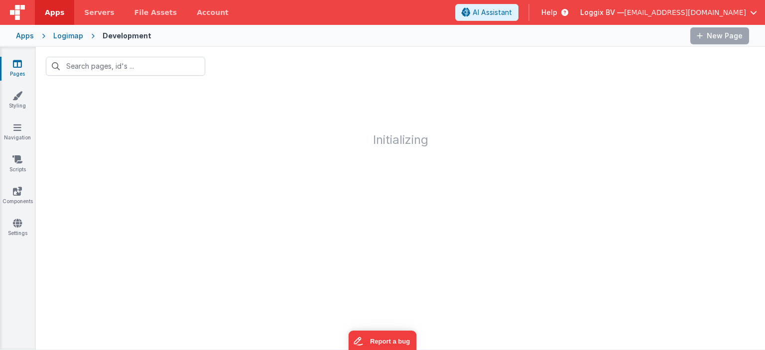  Describe the element at coordinates (156, 12) in the screenshot. I see `span: File Assets` at that location.